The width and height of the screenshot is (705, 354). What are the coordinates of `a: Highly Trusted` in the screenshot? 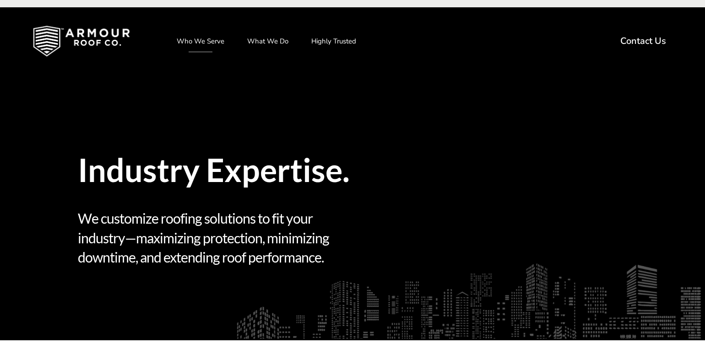 It's located at (334, 41).